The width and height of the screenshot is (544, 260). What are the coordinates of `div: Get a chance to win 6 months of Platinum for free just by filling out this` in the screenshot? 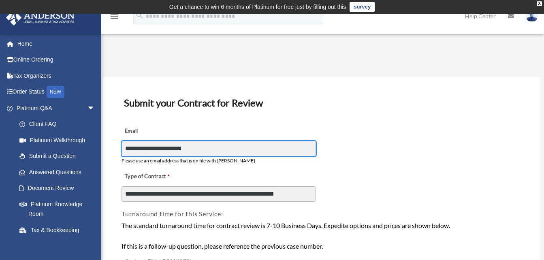 It's located at (258, 7).